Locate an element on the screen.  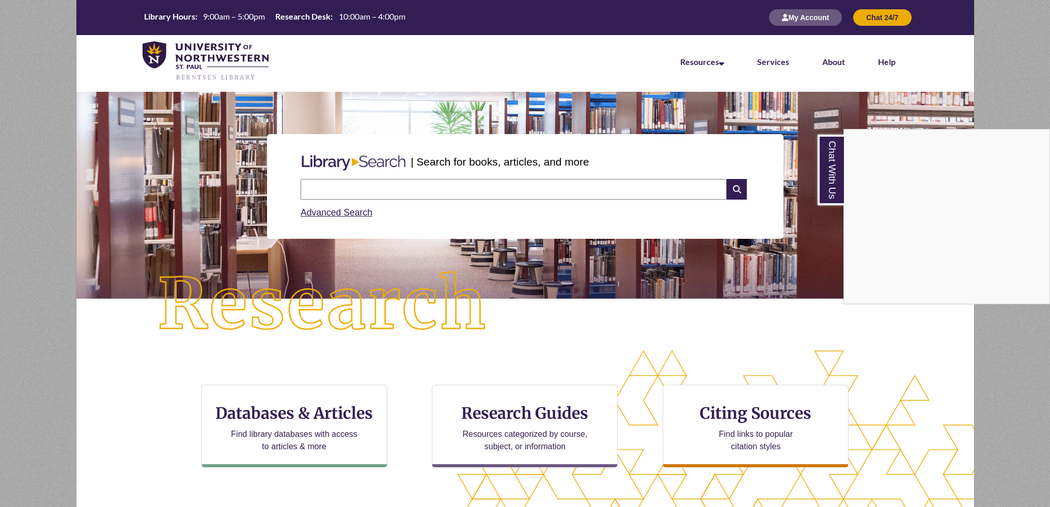
a: Services is located at coordinates (773, 61).